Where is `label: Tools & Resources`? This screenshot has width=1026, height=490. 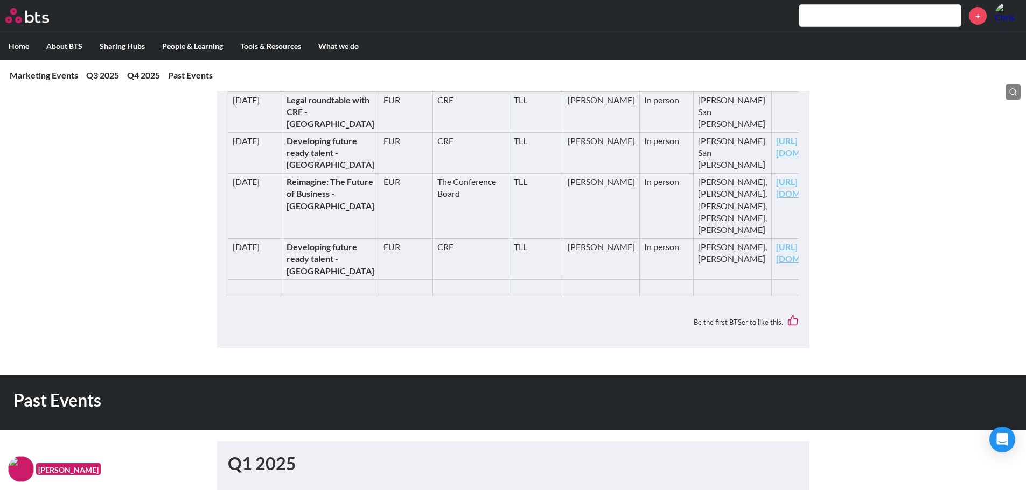 label: Tools & Resources is located at coordinates (270, 46).